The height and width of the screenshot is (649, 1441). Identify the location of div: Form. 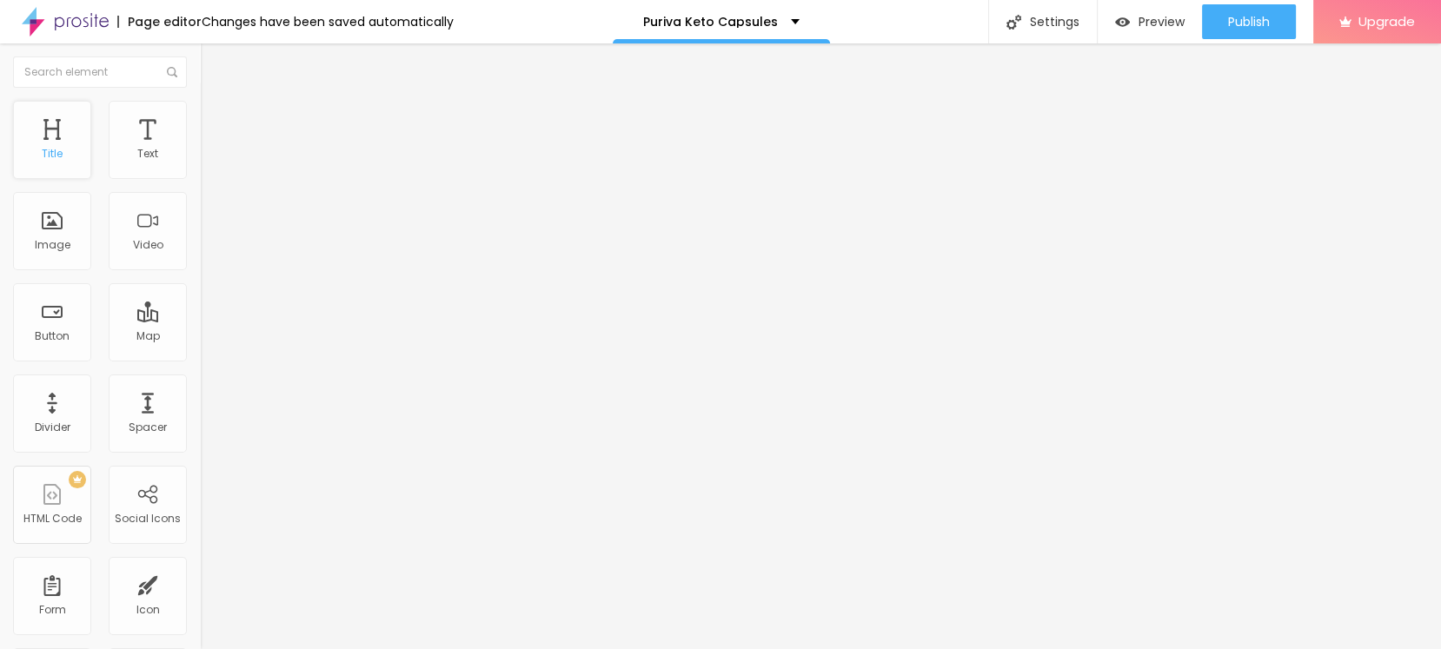
(52, 610).